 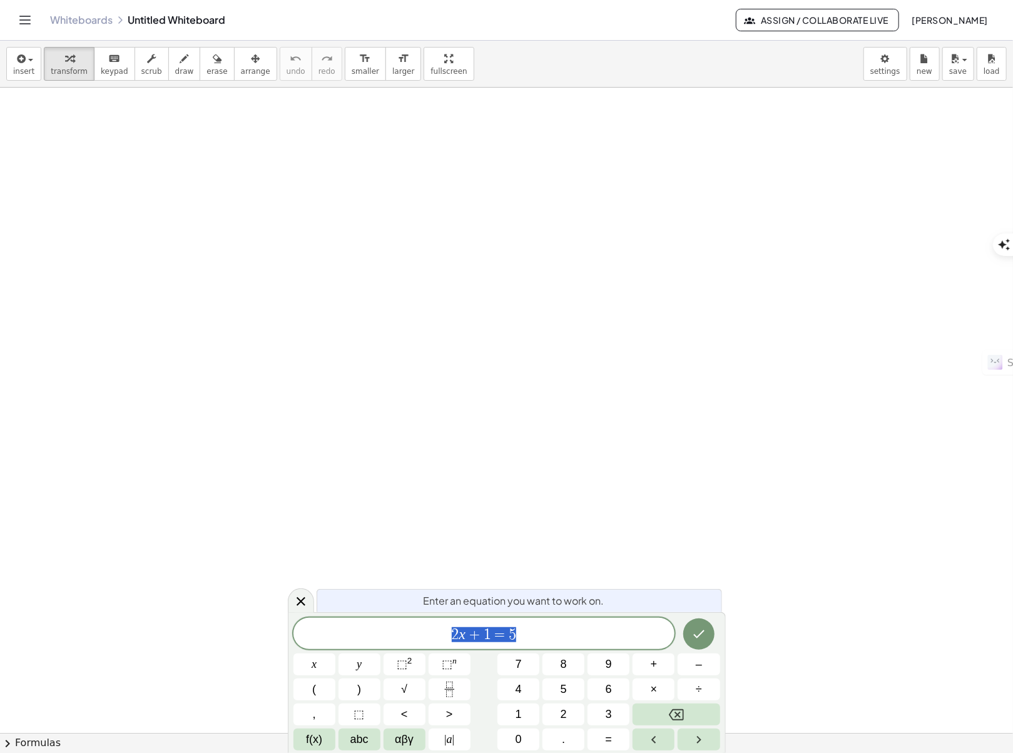 I want to click on button: x, so click(x=314, y=664).